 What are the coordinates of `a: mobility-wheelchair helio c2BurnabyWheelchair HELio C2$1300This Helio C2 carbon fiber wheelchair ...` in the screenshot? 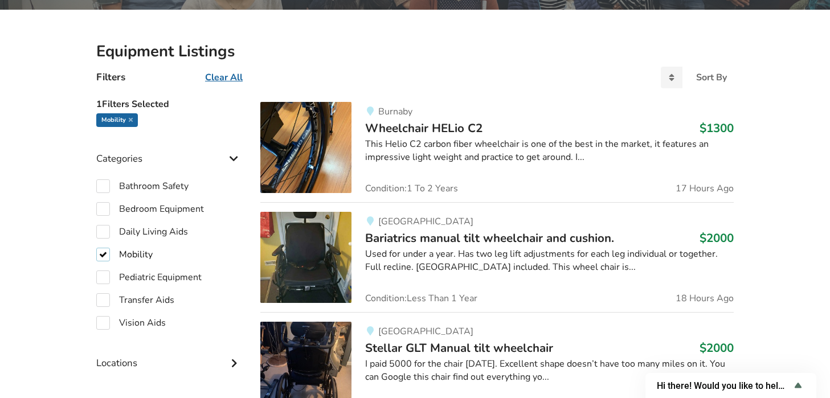 It's located at (497, 152).